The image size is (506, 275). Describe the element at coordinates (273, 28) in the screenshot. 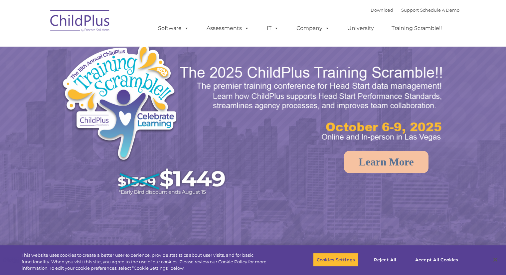

I see `a: IT` at that location.